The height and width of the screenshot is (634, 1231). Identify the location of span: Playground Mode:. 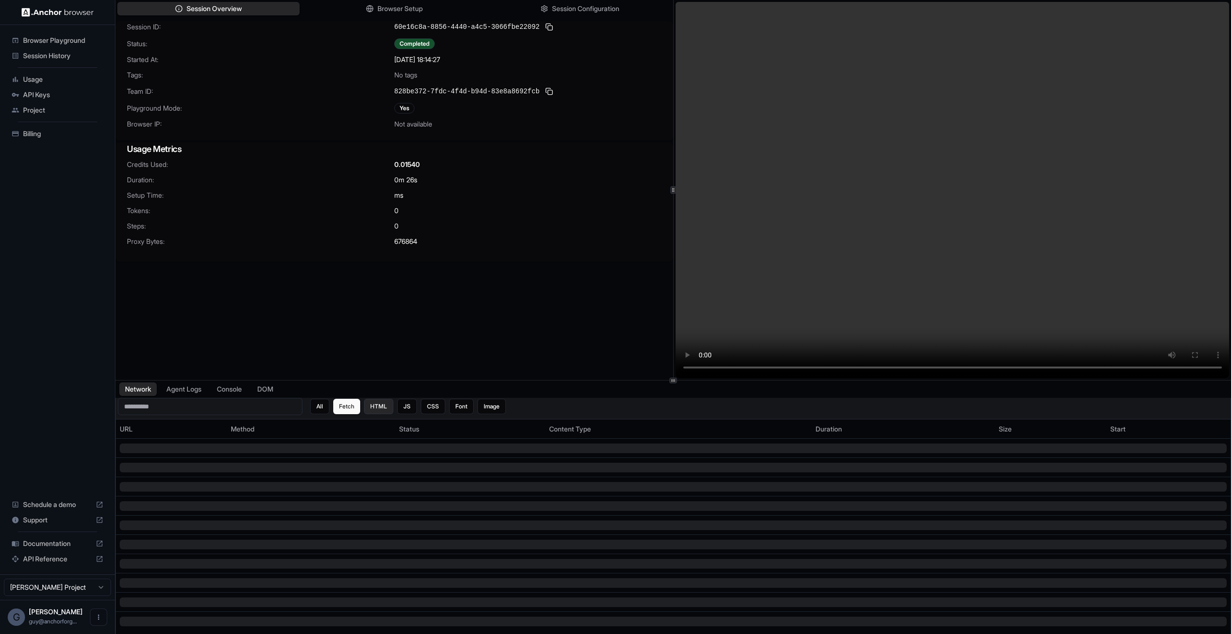
(261, 108).